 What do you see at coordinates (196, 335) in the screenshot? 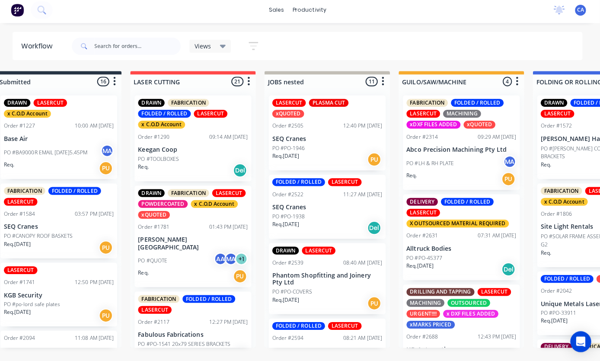
I see `p: Fabulous Fabrications` at bounding box center [196, 335].